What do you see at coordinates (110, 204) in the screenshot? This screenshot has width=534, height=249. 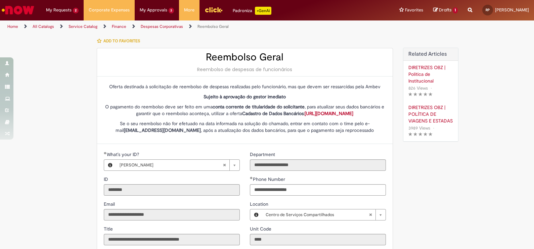 I see `label: Read only - Email` at bounding box center [110, 204].